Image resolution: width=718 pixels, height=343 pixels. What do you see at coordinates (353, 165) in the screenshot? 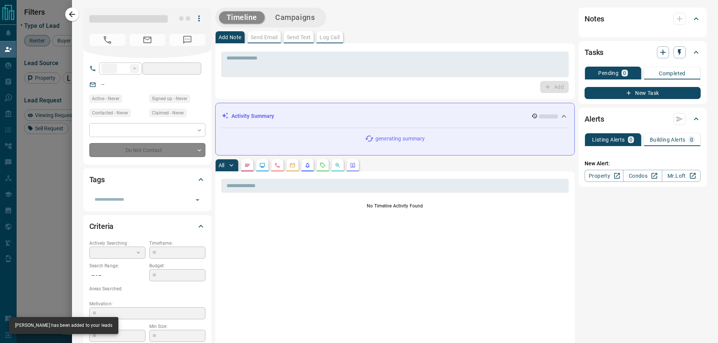
I see `svg: Agent Actions` at bounding box center [353, 165].